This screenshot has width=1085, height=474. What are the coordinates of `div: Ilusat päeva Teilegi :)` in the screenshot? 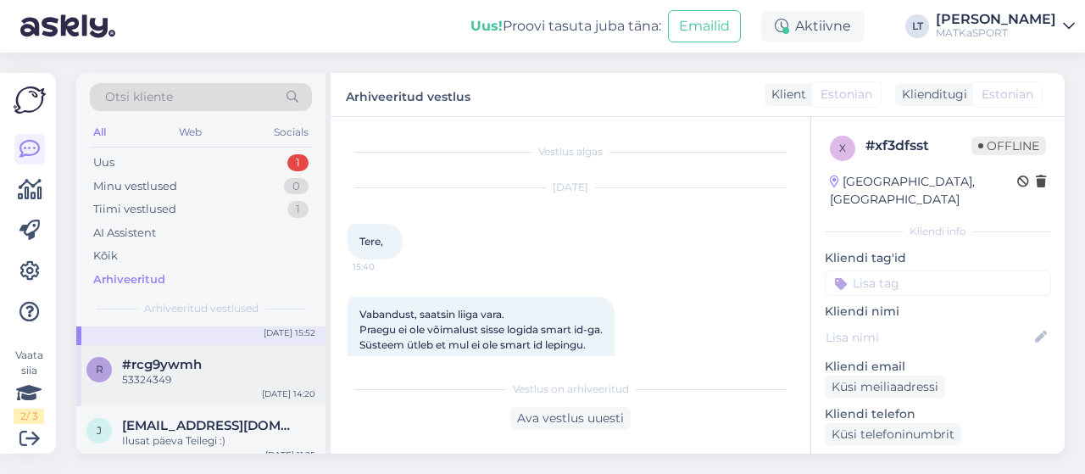 It's located at (219, 441).